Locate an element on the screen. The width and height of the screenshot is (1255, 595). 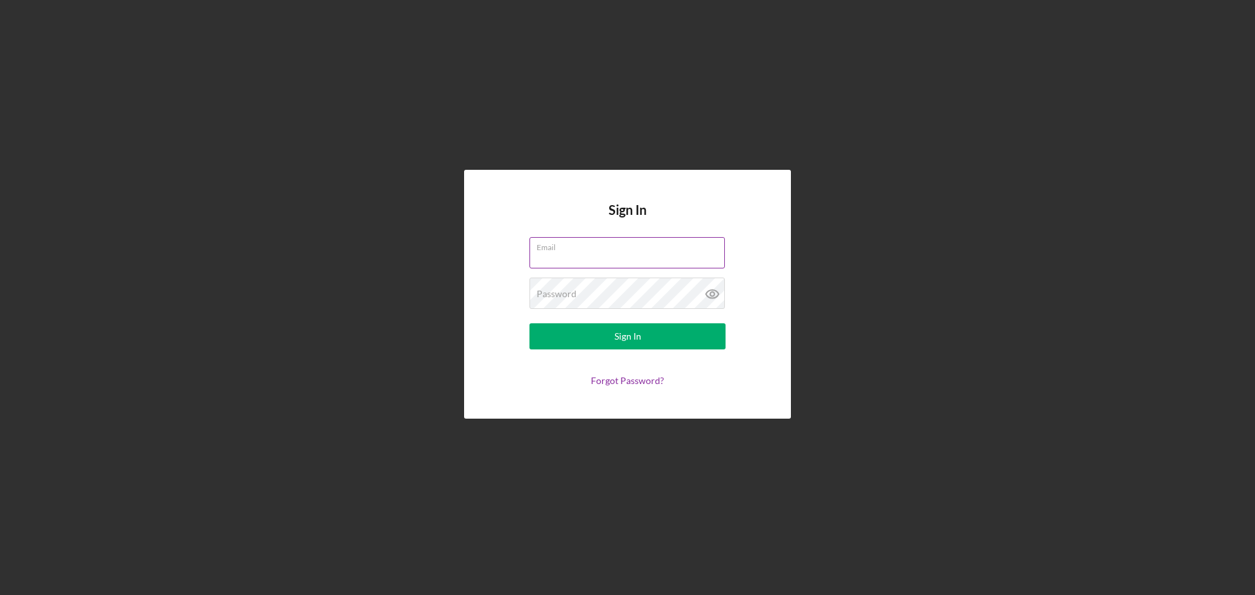
label: Password is located at coordinates (556, 294).